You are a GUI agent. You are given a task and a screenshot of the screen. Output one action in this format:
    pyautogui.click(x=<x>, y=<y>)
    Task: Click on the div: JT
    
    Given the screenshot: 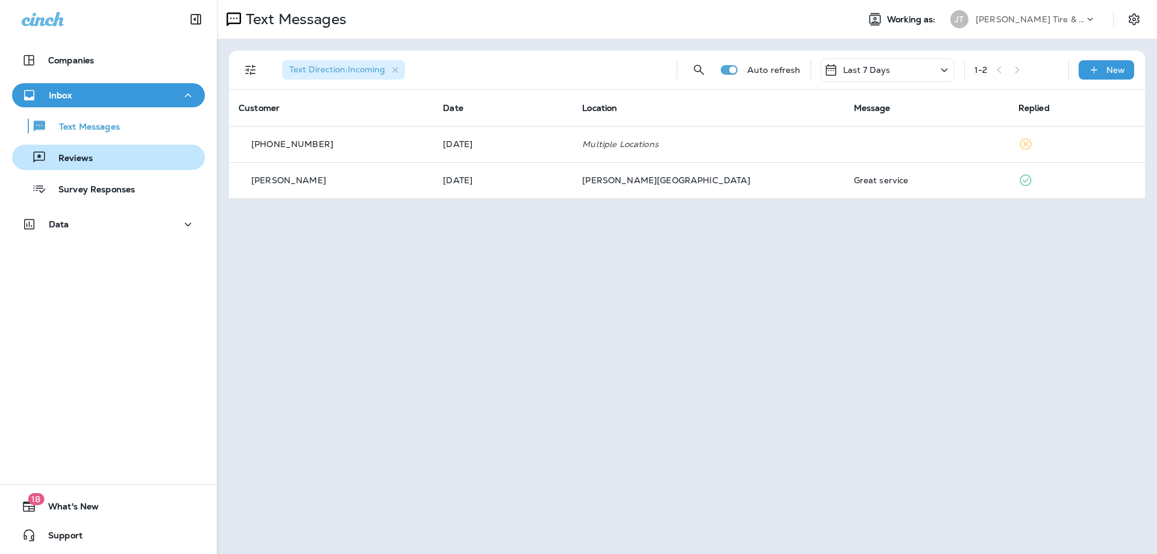 What is the action you would take?
    pyautogui.click(x=959, y=19)
    